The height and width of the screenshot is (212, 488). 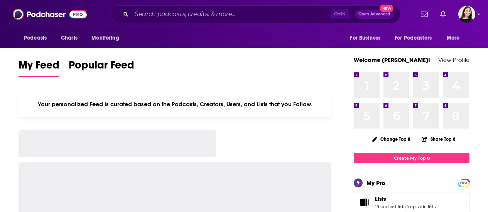 I want to click on span: Open Advanced, so click(x=374, y=14).